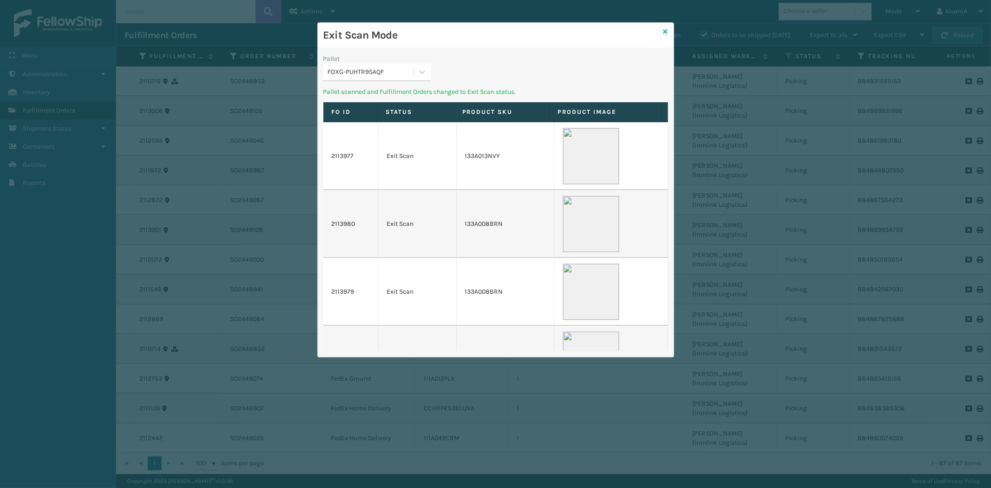 Image resolution: width=991 pixels, height=488 pixels. I want to click on a: 2113980, so click(343, 224).